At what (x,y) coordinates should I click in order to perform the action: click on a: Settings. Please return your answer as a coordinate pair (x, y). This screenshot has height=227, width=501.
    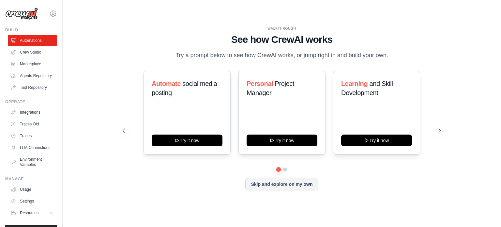
    Looking at the image, I should click on (32, 201).